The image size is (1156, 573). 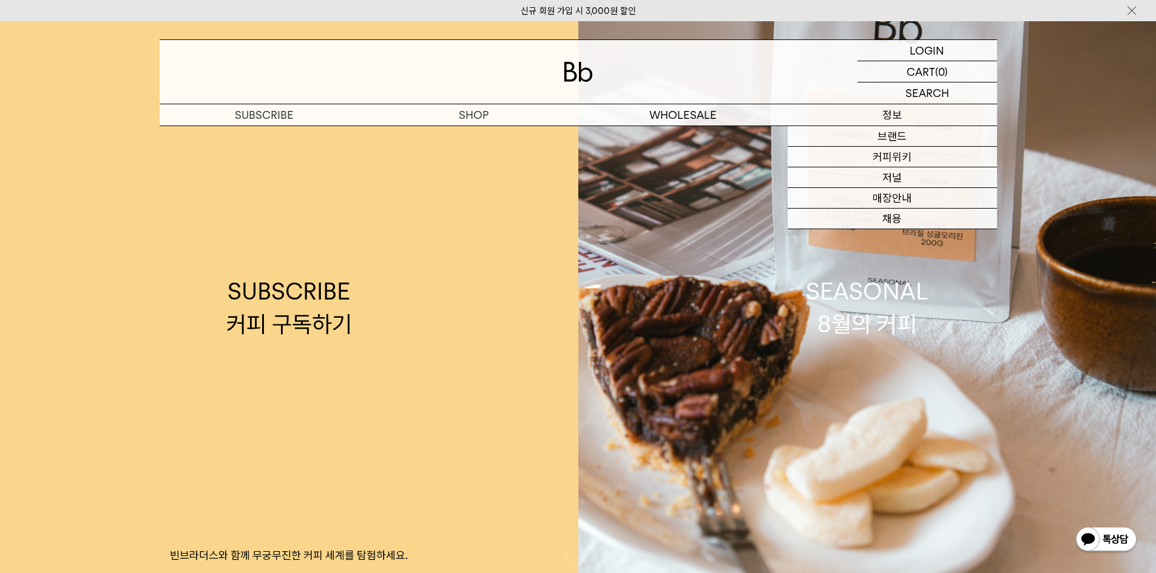 What do you see at coordinates (892, 198) in the screenshot?
I see `a: 매장안내` at bounding box center [892, 198].